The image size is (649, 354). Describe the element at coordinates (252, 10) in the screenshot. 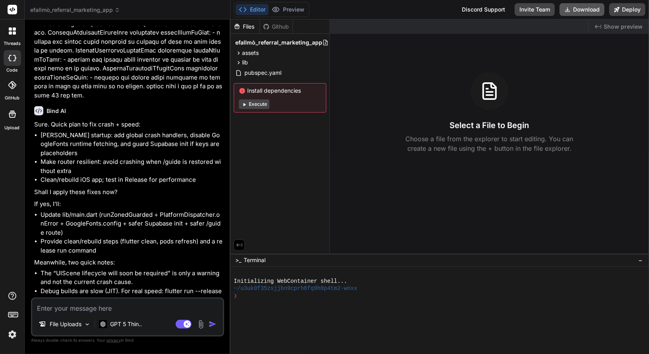

I see `button: Editor` at that location.